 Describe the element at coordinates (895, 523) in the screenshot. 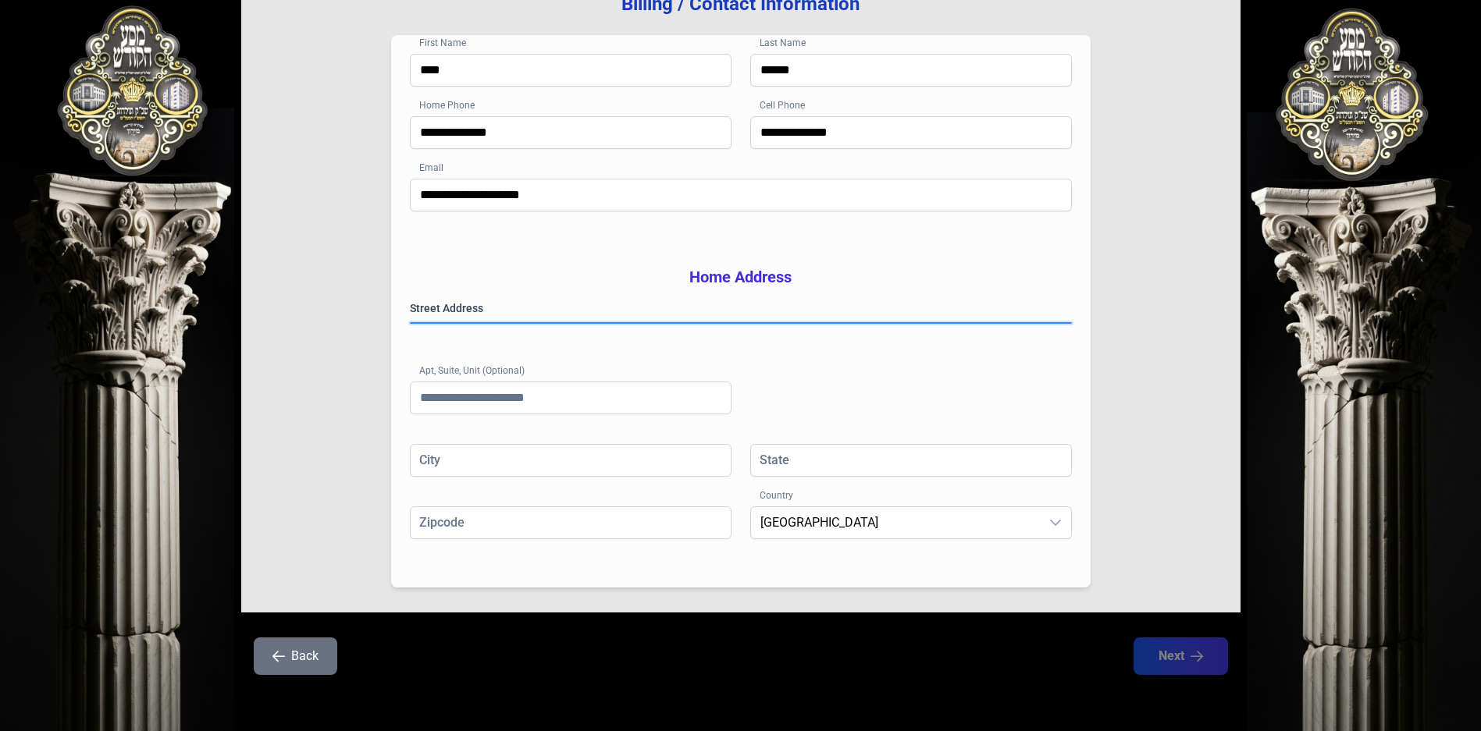

I see `span: United States` at that location.